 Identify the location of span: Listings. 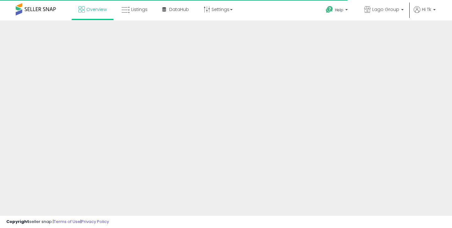
(139, 9).